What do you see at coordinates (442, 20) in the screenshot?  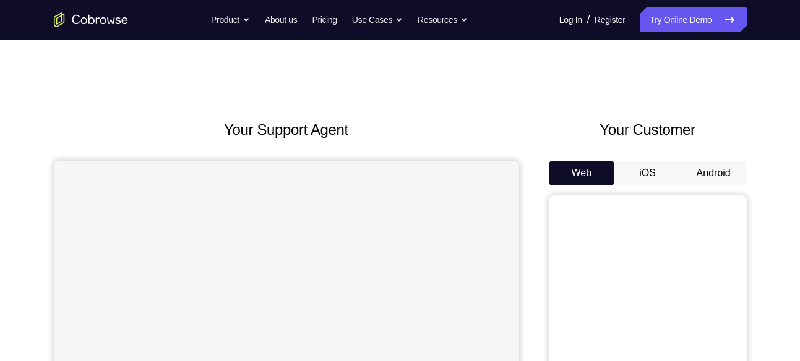 I see `button: Resources` at bounding box center [442, 20].